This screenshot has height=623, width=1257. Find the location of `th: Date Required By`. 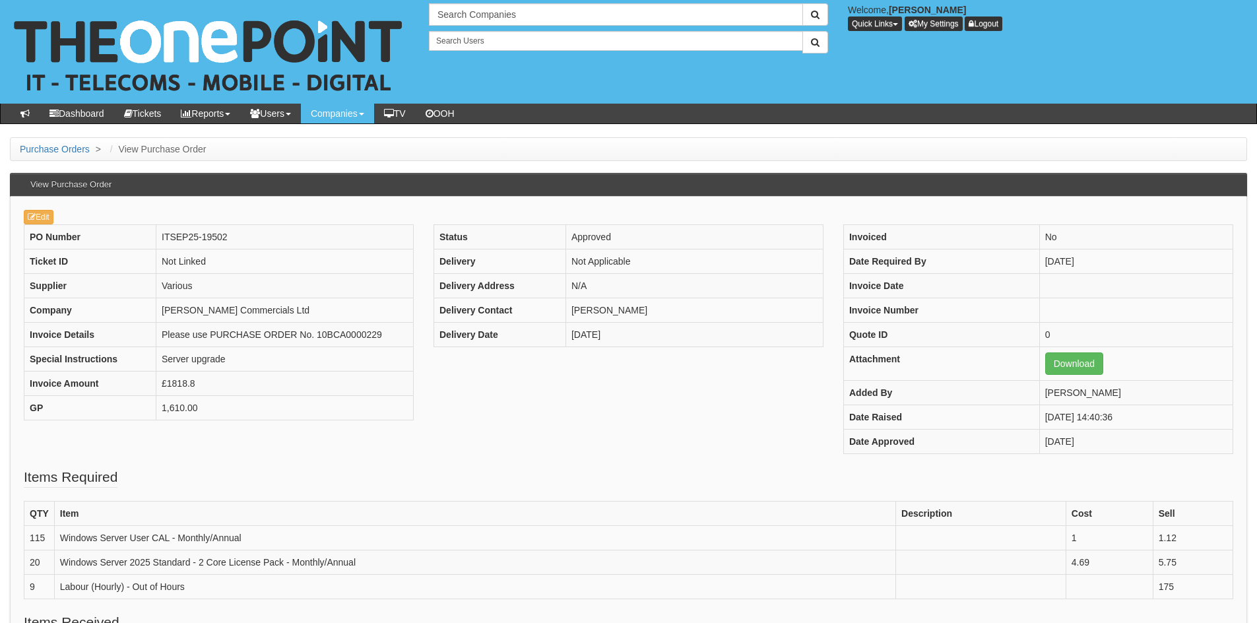

th: Date Required By is located at coordinates (941, 261).